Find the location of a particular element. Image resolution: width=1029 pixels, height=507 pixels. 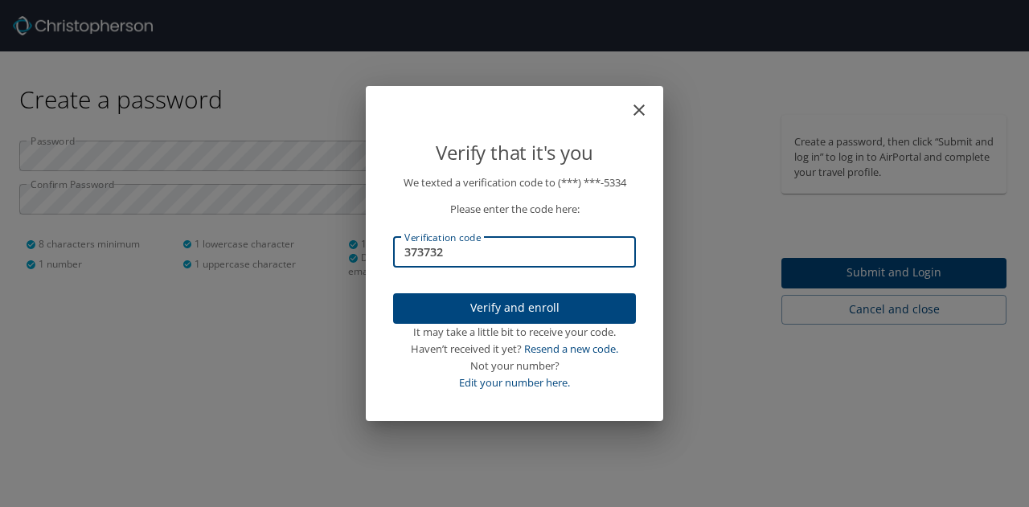

button: close is located at coordinates (647, 102).